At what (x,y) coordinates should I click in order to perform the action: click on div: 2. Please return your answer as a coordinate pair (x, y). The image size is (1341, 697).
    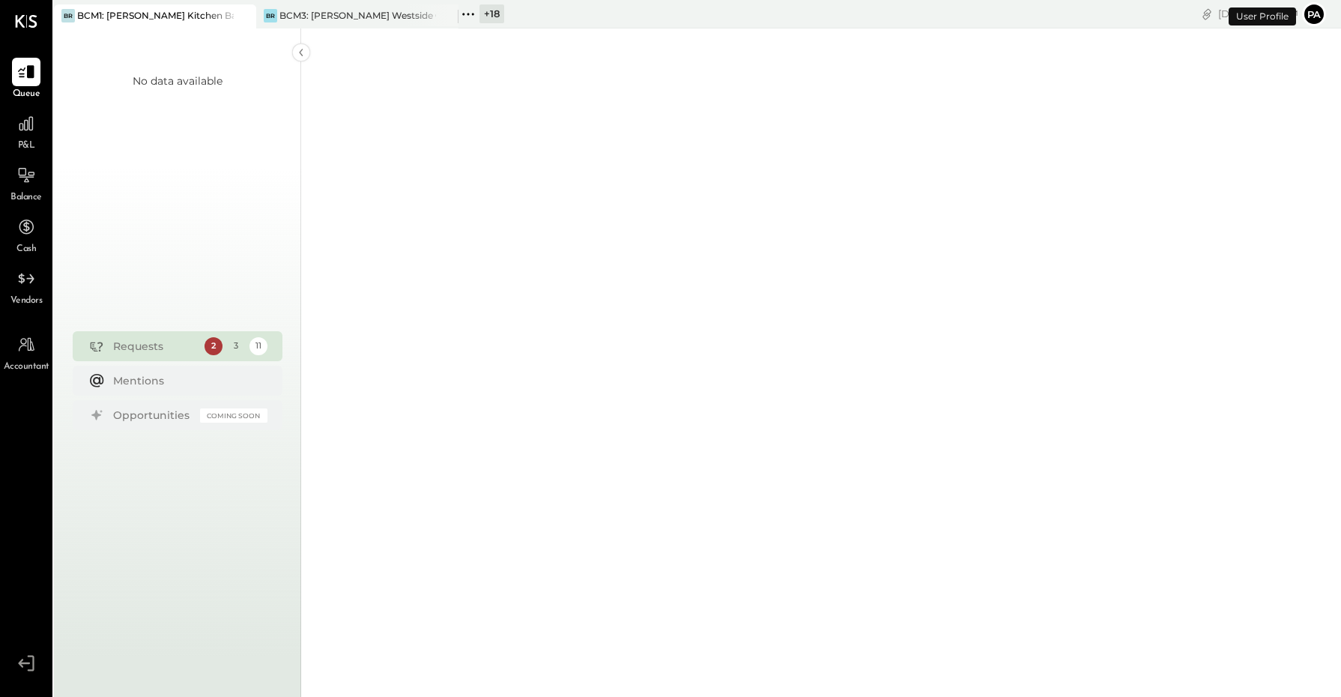
    Looking at the image, I should click on (213, 346).